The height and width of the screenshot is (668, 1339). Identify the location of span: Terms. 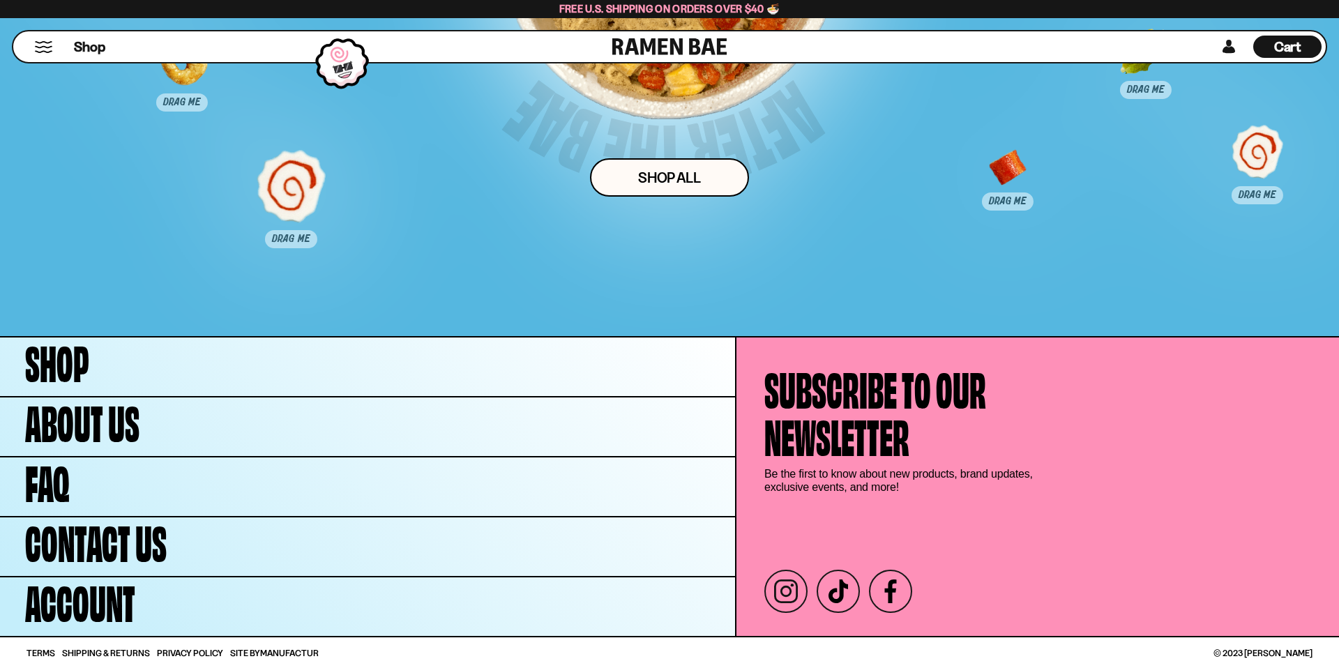
(40, 653).